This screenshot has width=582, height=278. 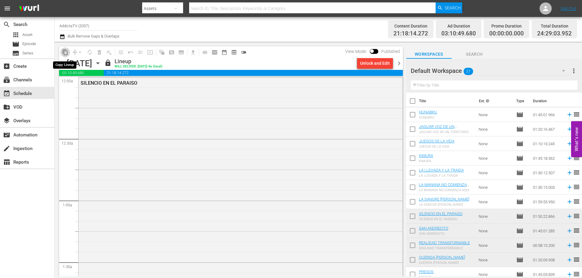 I want to click on span: more_vert, so click(x=574, y=71).